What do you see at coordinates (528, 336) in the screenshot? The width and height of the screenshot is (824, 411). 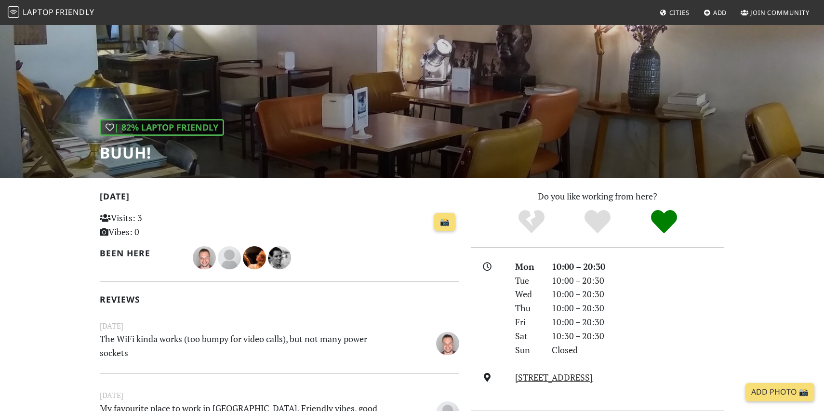 I see `div: Sat` at bounding box center [528, 336].